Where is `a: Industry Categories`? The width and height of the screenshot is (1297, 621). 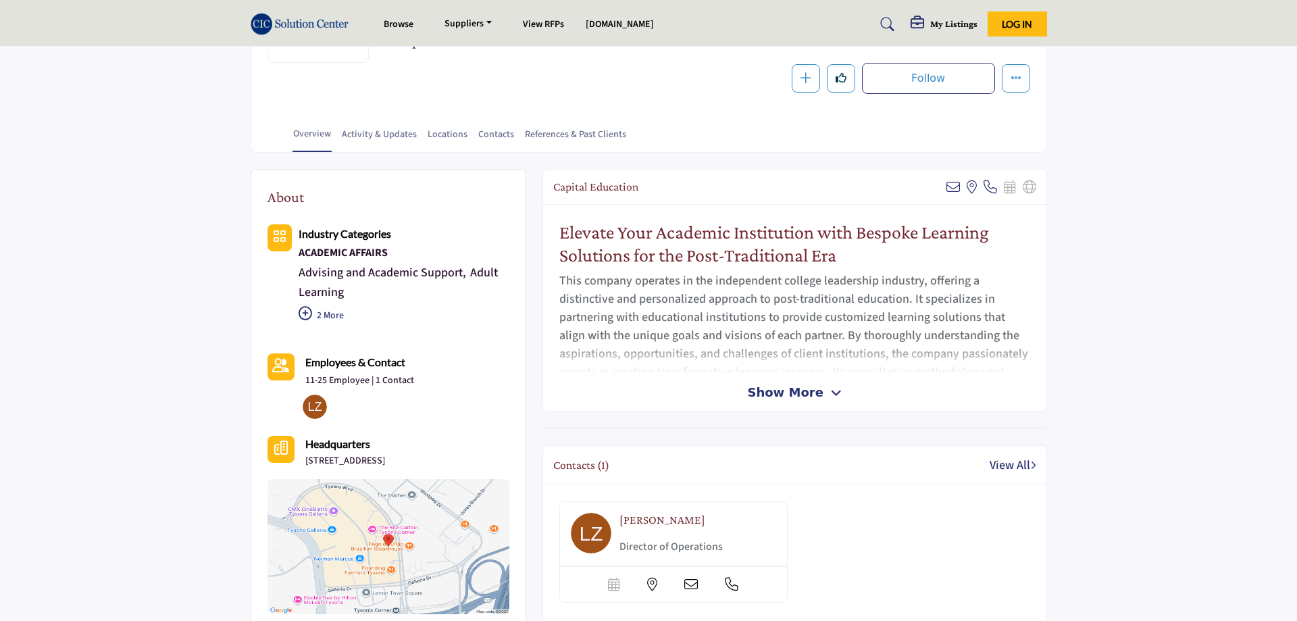 a: Industry Categories is located at coordinates (344, 234).